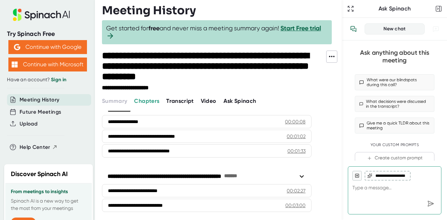  What do you see at coordinates (47, 65) in the screenshot?
I see `button: Continue with Microsoft` at bounding box center [47, 65].